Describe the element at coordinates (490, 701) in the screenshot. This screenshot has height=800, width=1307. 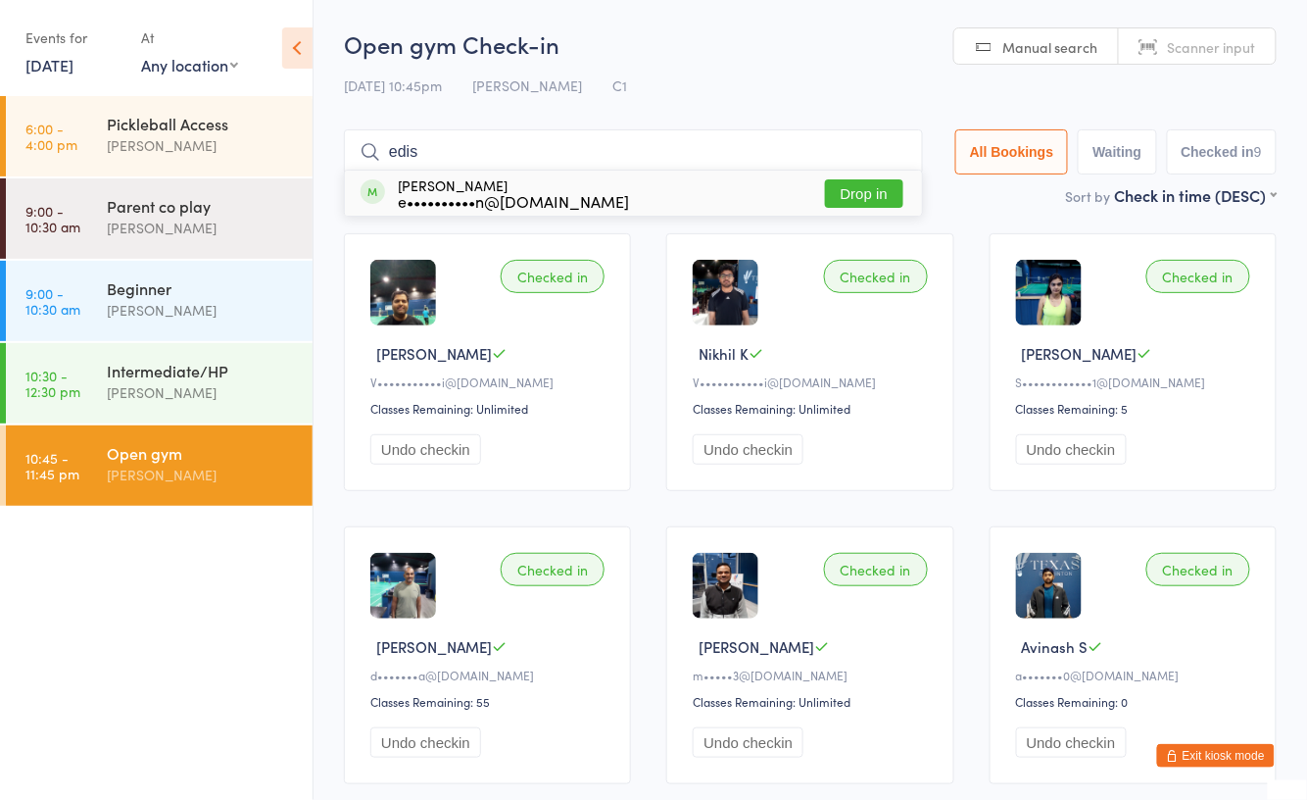
I see `div: Classes Remaining: 55` at that location.